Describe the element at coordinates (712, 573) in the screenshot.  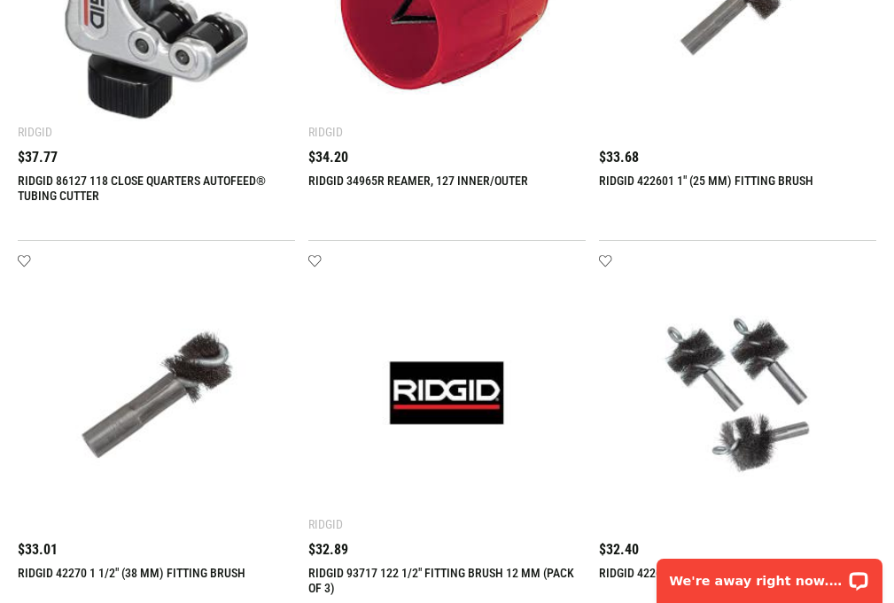
I see `a: RIDGID 42265 1 1/4" (32 MM) FITTING BRUSH` at that location.